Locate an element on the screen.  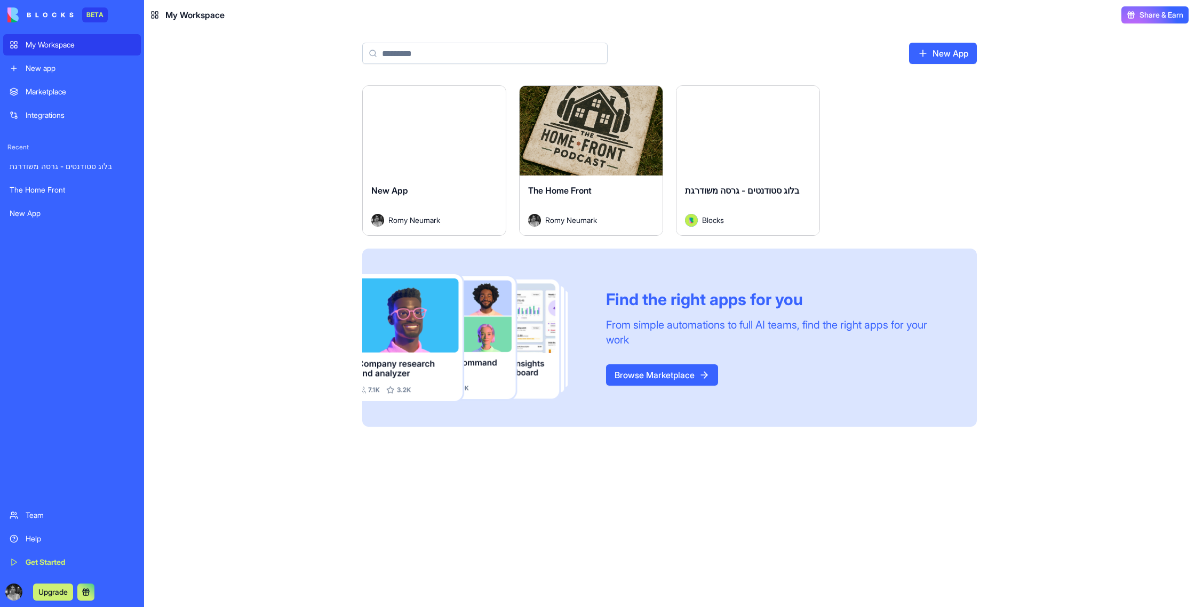
a: BETA is located at coordinates (58, 15).